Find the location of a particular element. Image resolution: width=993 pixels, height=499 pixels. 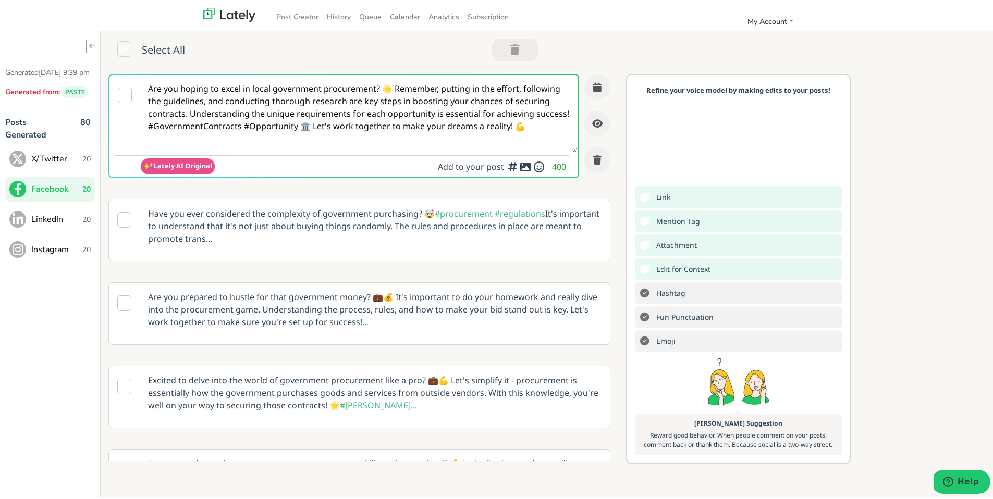

a: Calendar is located at coordinates (405, 15).